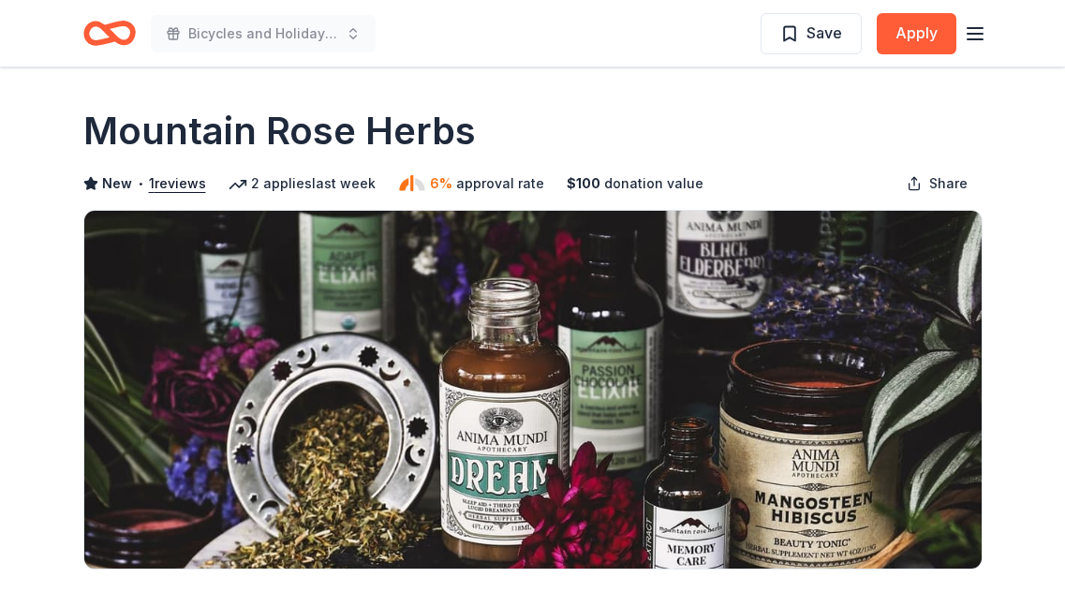 Image resolution: width=1065 pixels, height=592 pixels. What do you see at coordinates (441, 184) in the screenshot?
I see `span: 6%` at bounding box center [441, 184].